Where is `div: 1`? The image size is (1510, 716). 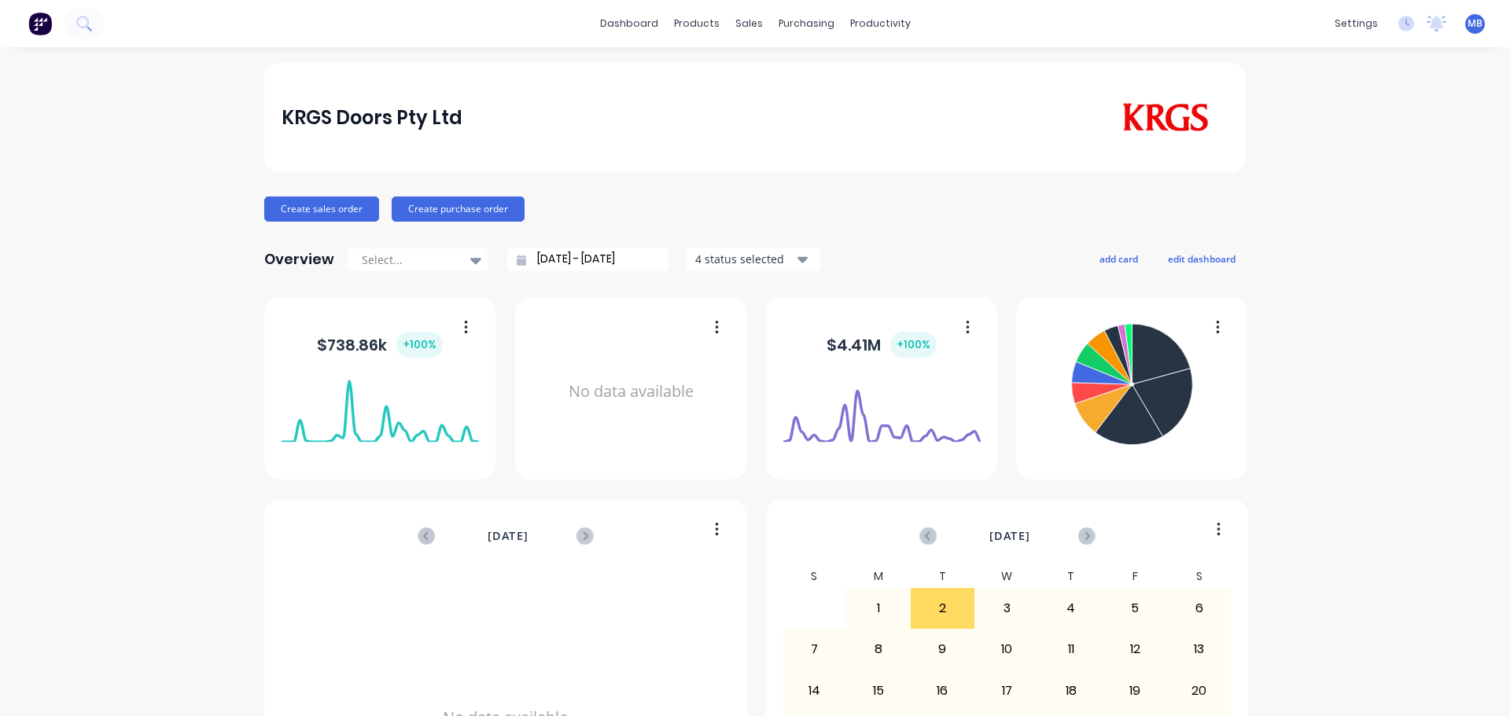 div: 1 is located at coordinates (878, 609).